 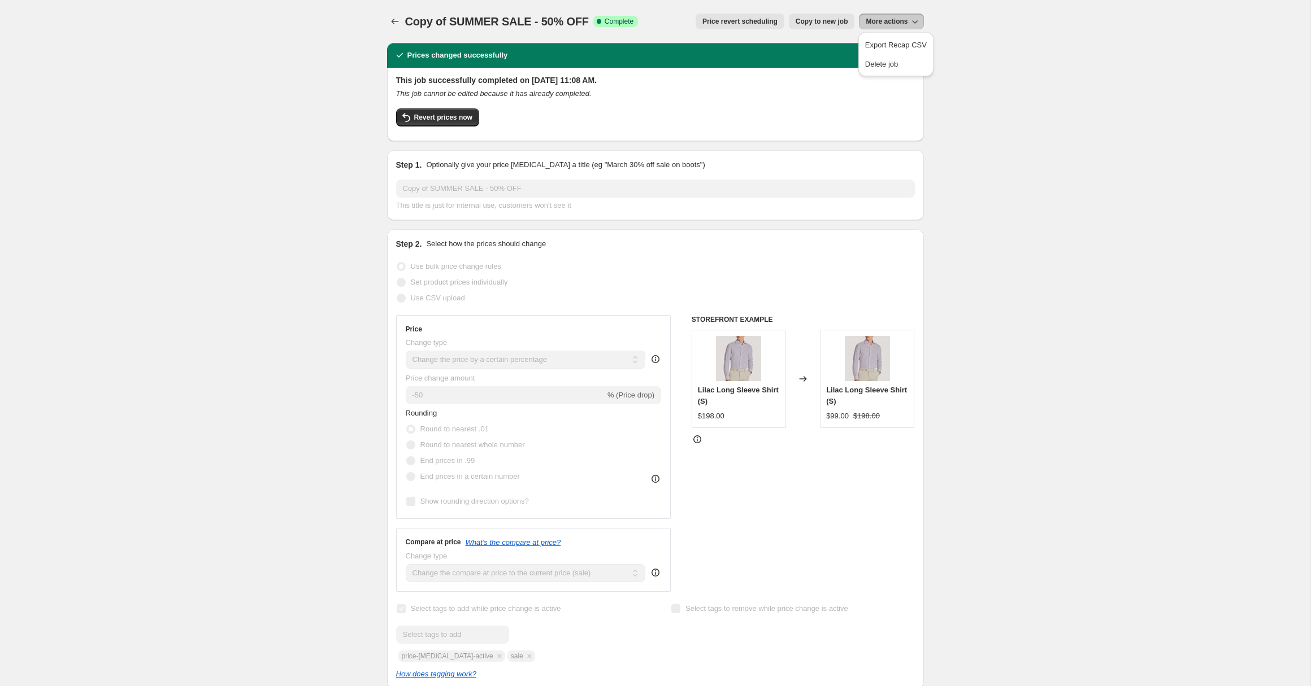 I want to click on span: Use bulk price change rules, so click(x=456, y=266).